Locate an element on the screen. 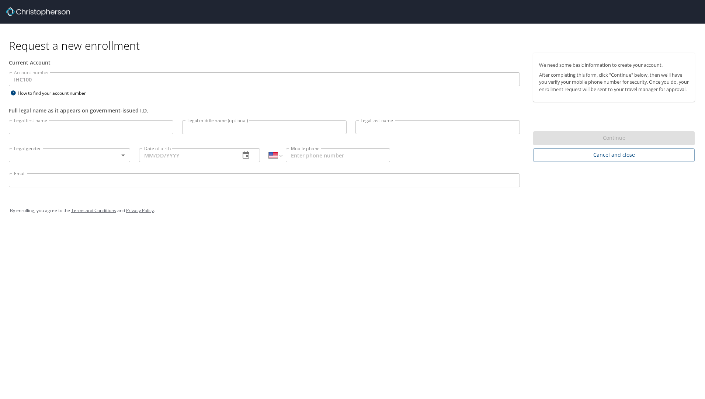 Image resolution: width=705 pixels, height=399 pixels. div: By enrolling, you agree to the and . is located at coordinates (352, 210).